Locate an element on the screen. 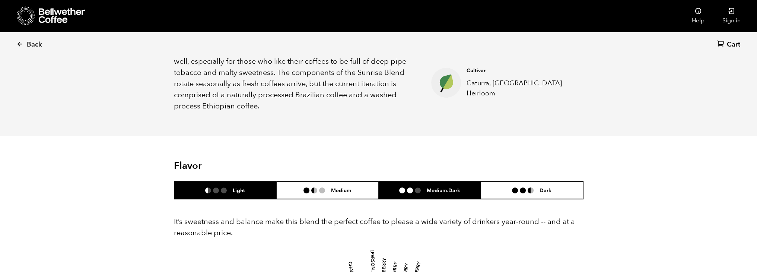 Image resolution: width=757 pixels, height=272 pixels. h6: Dark is located at coordinates (545, 190).